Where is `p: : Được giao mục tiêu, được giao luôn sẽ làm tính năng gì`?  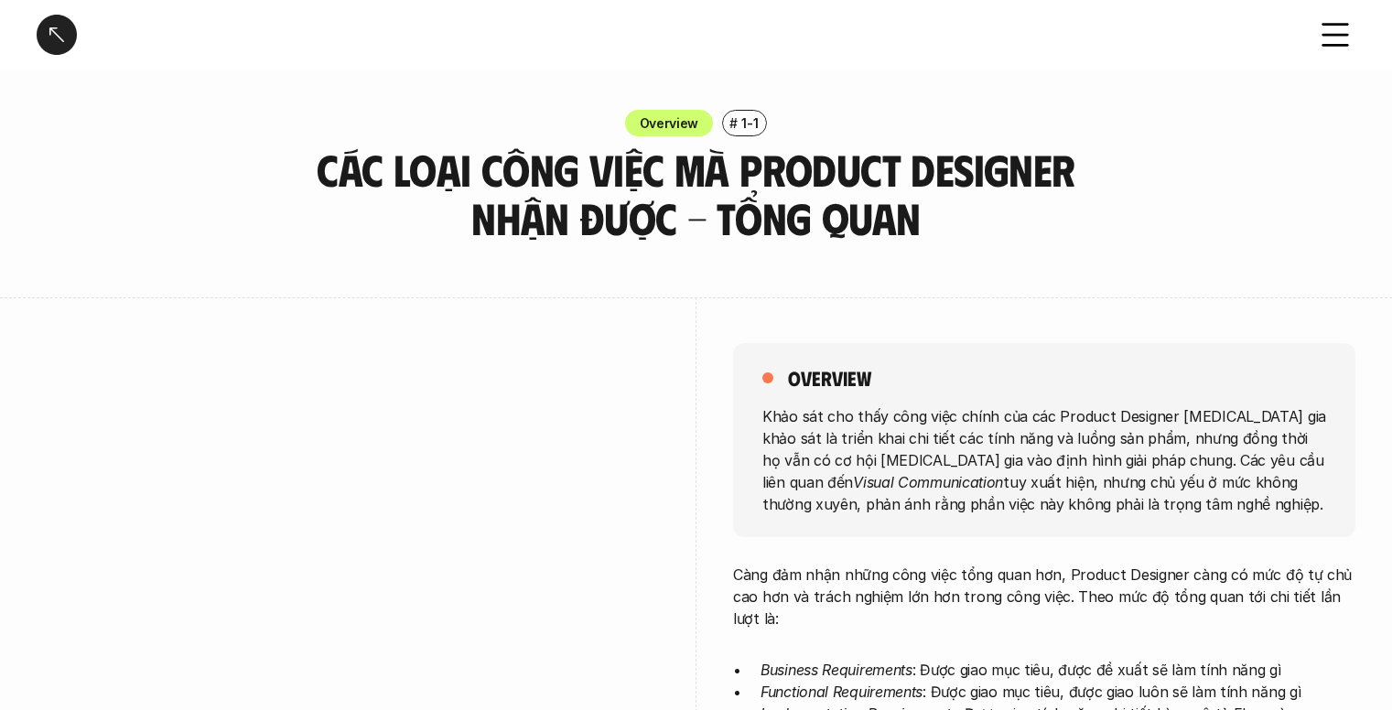 p: : Được giao mục tiêu, được giao luôn sẽ làm tính năng gì is located at coordinates (1058, 692).